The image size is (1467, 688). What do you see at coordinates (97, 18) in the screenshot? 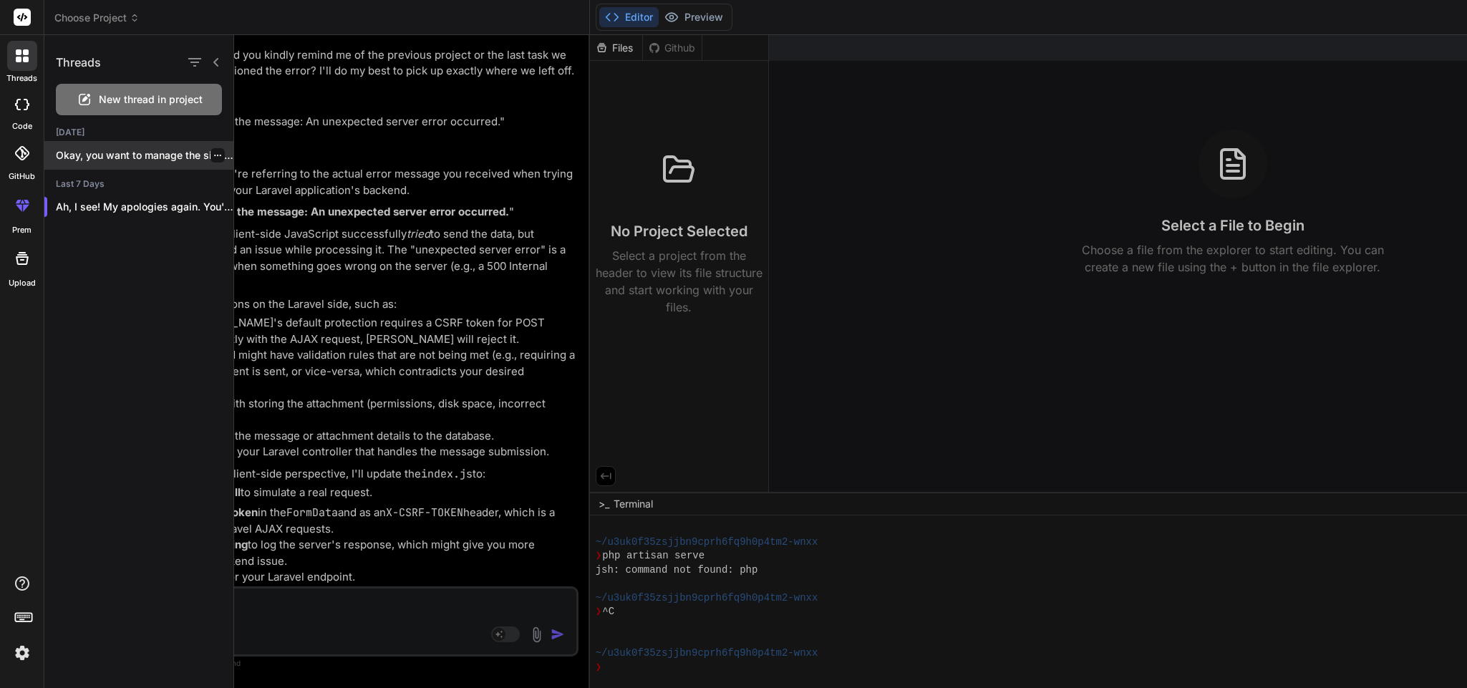
I see `span: Choose Project` at bounding box center [97, 18].